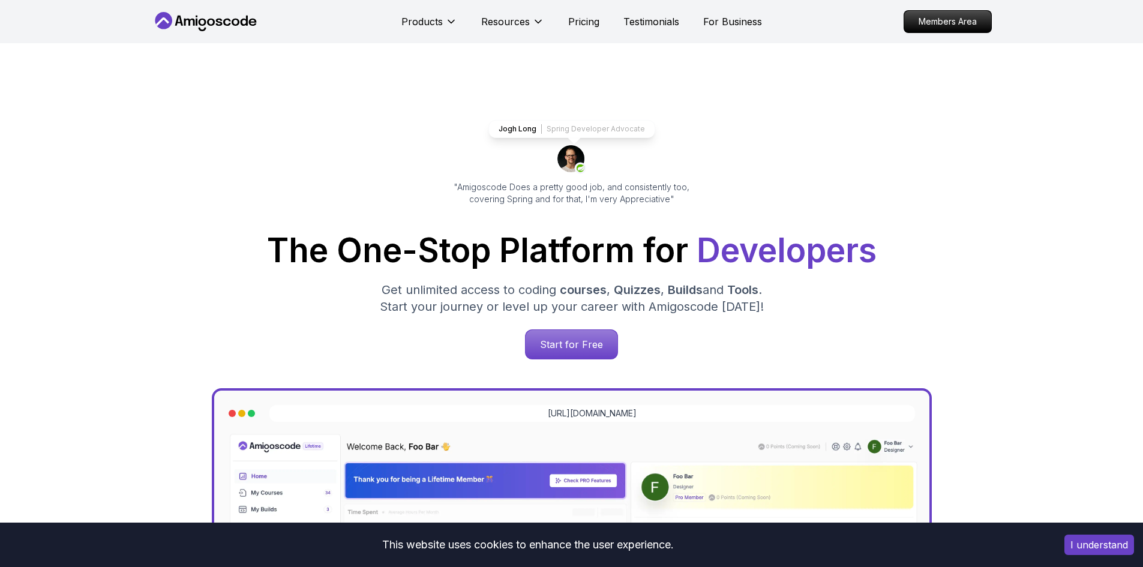 The width and height of the screenshot is (1143, 567). What do you see at coordinates (527, 545) in the screenshot?
I see `div: This website uses cookies to enhance the user experience.` at bounding box center [527, 545].